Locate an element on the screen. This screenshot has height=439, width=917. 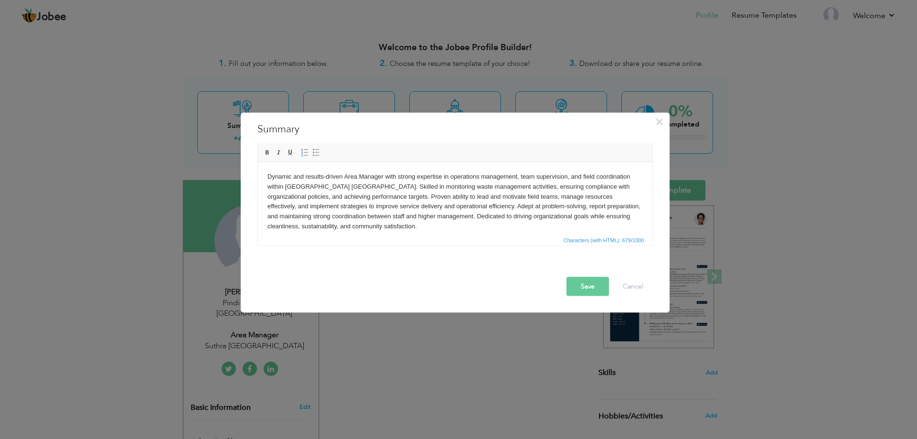
a: Insert/Remove Numbered List is located at coordinates (305, 152).